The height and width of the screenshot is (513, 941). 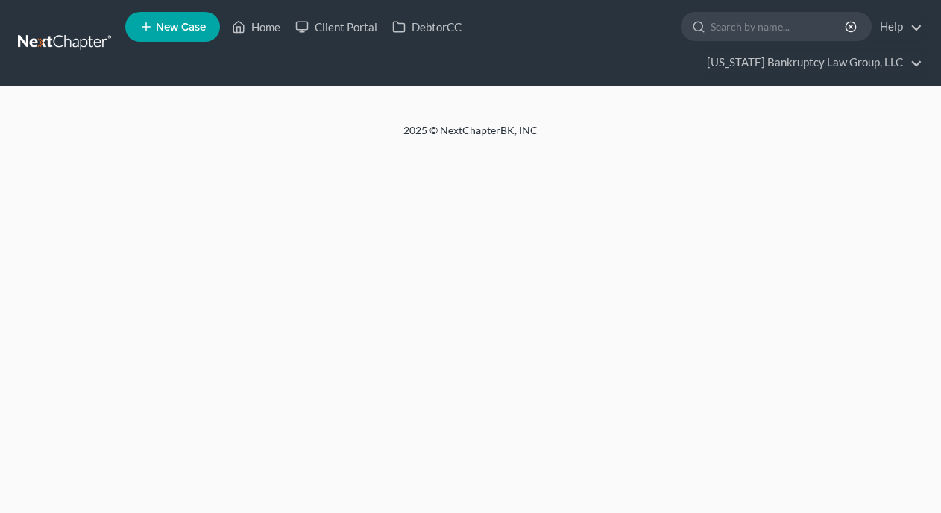 I want to click on a: Home, so click(x=256, y=27).